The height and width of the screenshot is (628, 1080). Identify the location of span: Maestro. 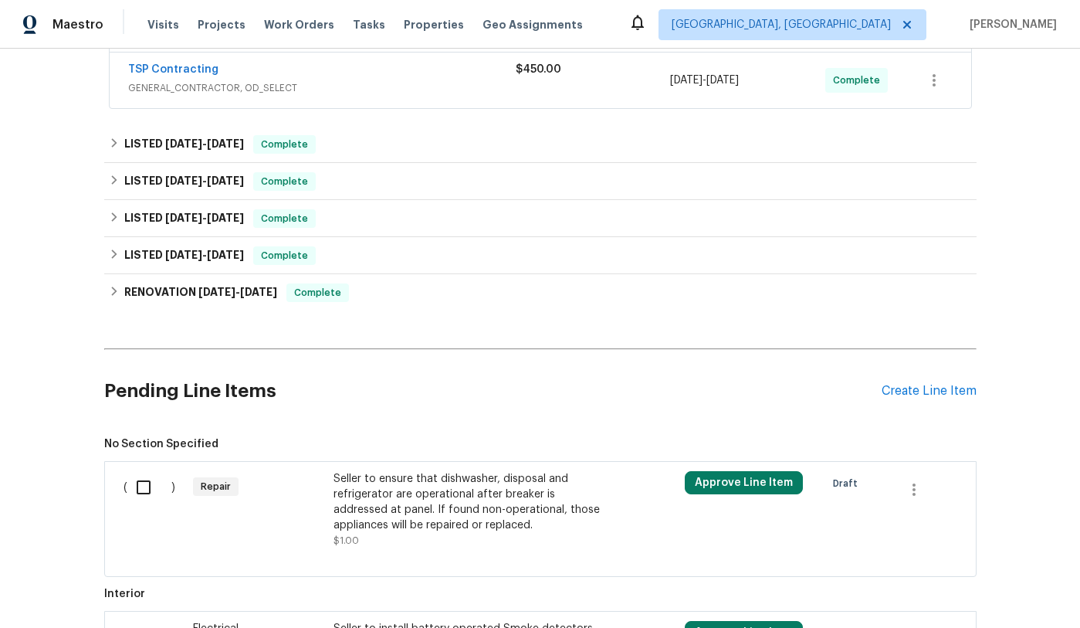
(78, 25).